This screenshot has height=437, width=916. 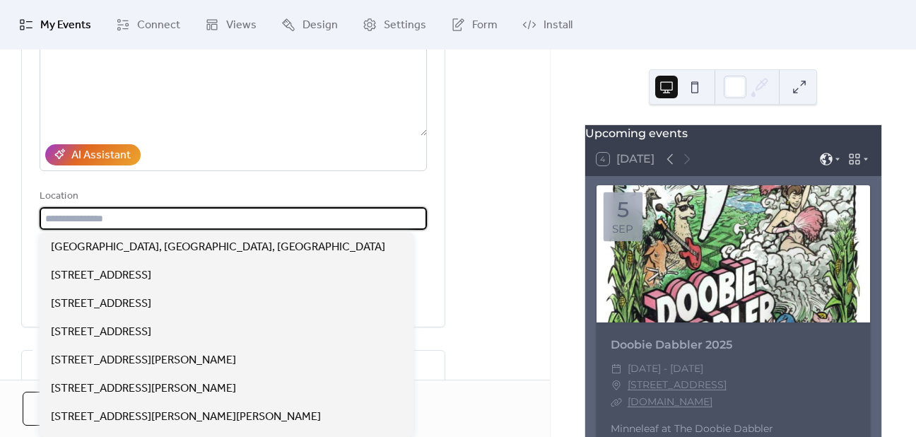 What do you see at coordinates (230, 25) in the screenshot?
I see `a: Views` at bounding box center [230, 25].